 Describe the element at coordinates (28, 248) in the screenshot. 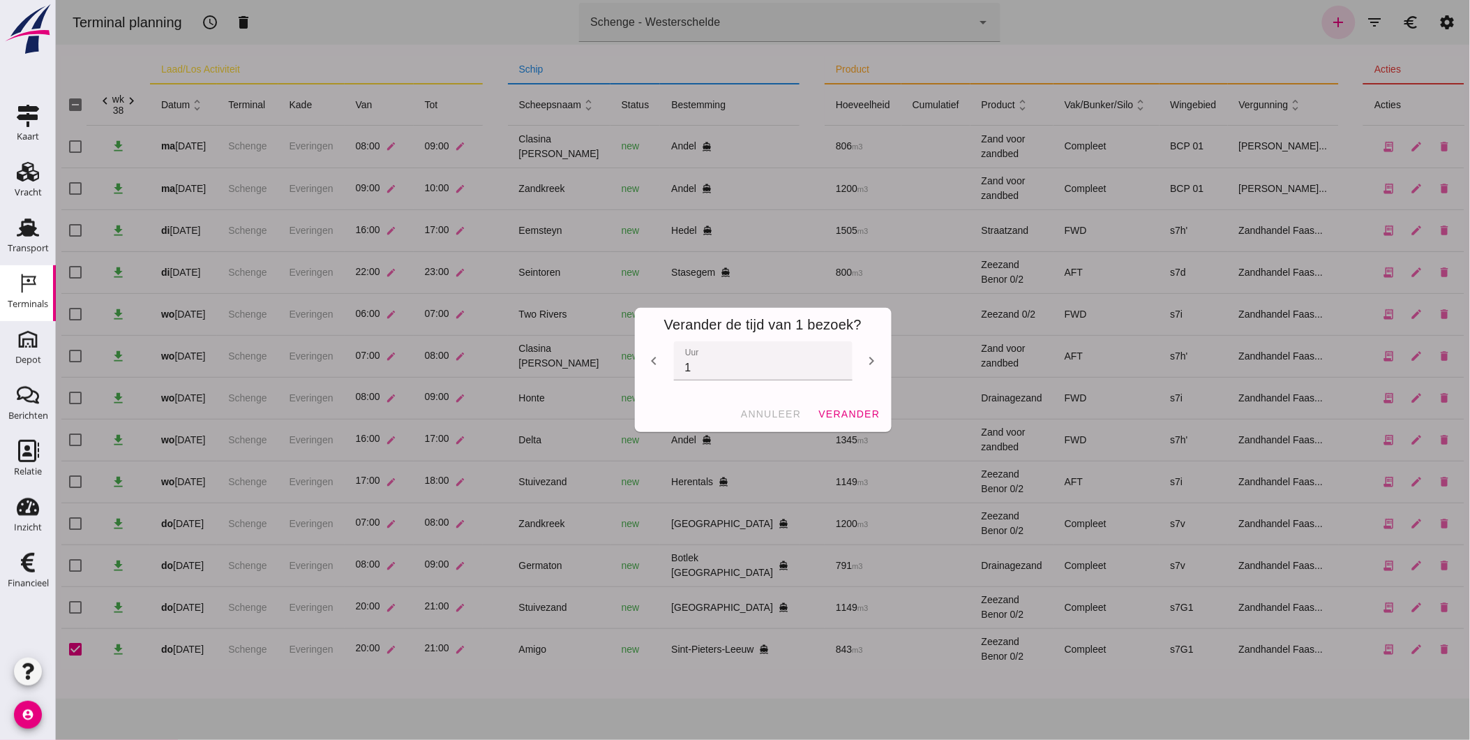

I see `div: Transport` at that location.